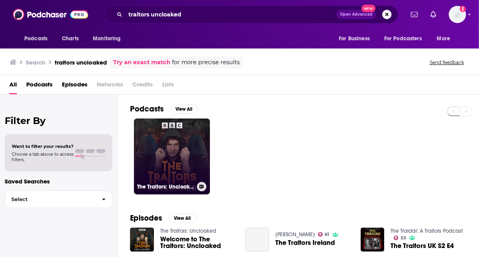  What do you see at coordinates (74, 86) in the screenshot?
I see `a: Episodes` at bounding box center [74, 86].